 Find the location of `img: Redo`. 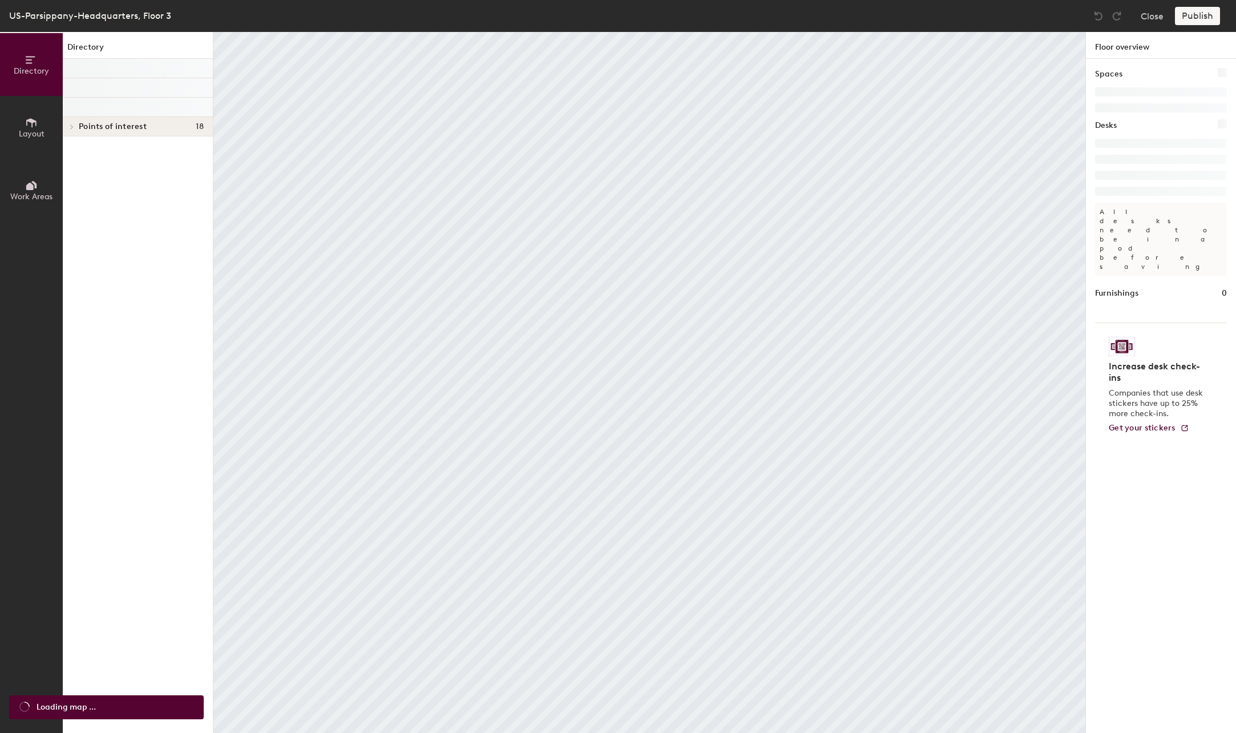

img: Redo is located at coordinates (1117, 16).